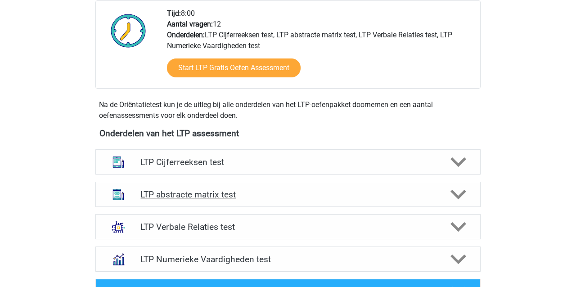  I want to click on a: numeriek redeneren LTP Numerieke Vaardigheden test, so click(288, 259).